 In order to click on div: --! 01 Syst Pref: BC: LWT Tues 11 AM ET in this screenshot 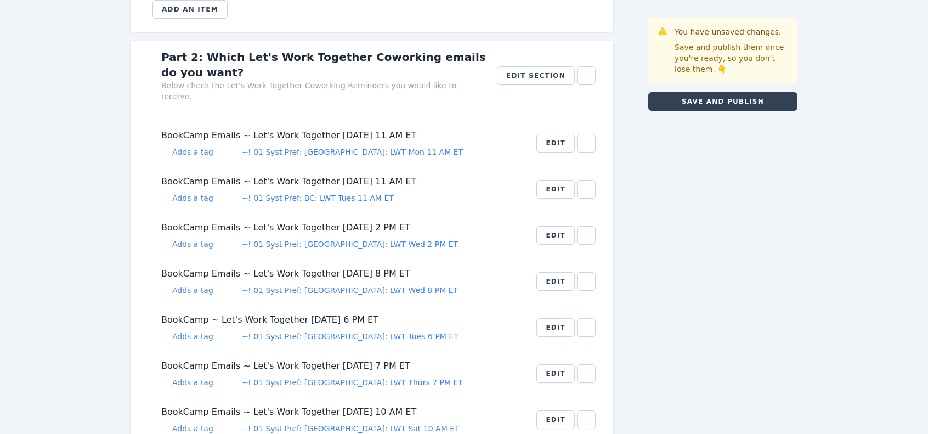, I will do `click(318, 198)`.